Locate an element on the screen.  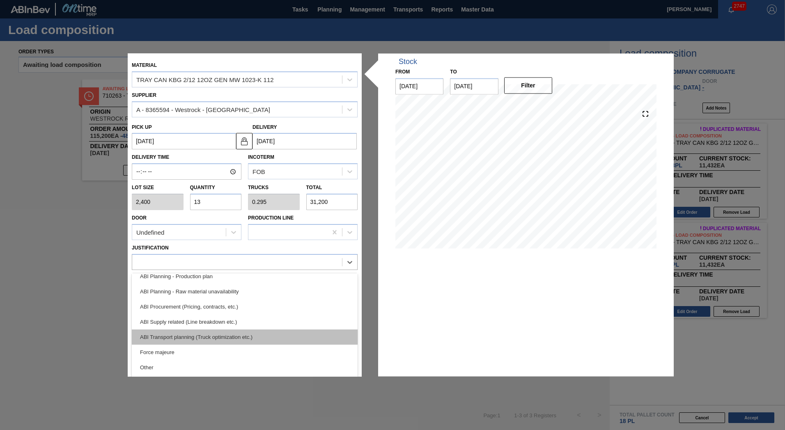
label: Lot size is located at coordinates (158, 188).